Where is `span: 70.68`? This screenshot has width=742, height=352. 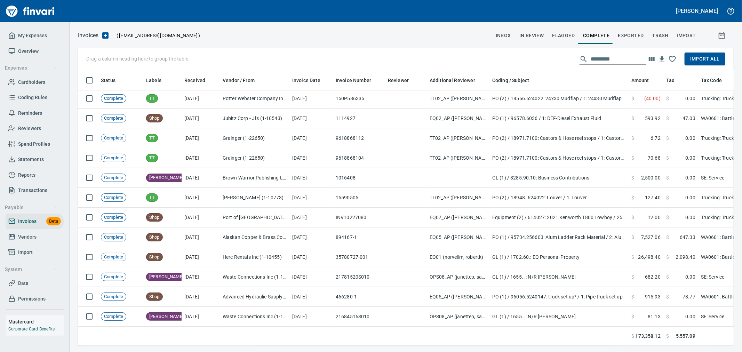
span: 70.68 is located at coordinates (654, 158).